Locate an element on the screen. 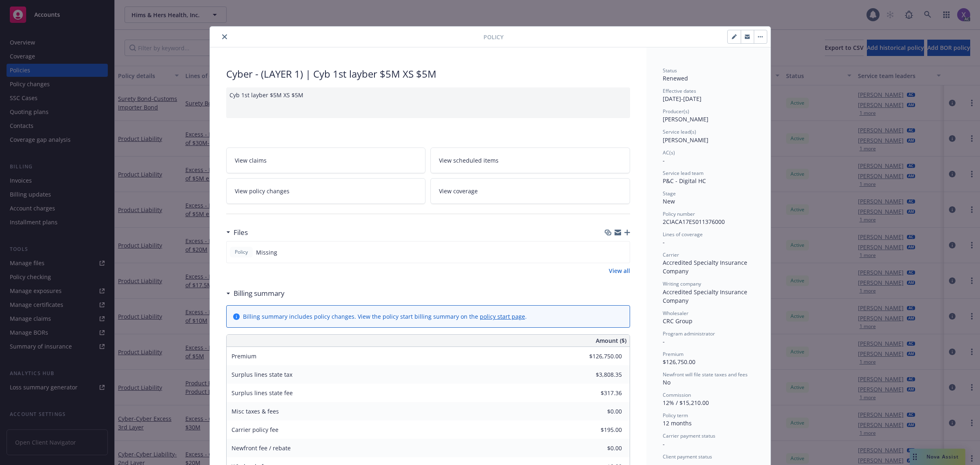 This screenshot has height=465, width=980. span: Service lead team is located at coordinates (683, 173).